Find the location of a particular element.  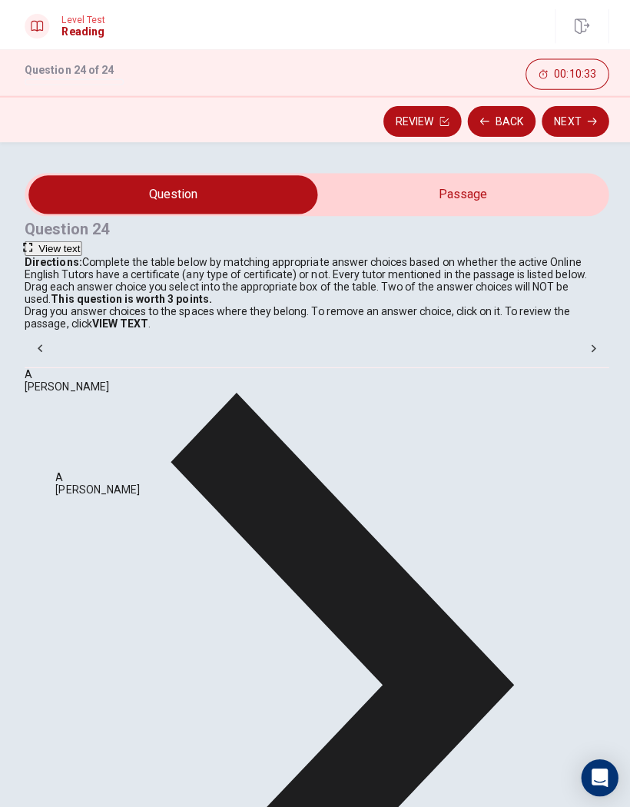

button: View text is located at coordinates (53, 247).